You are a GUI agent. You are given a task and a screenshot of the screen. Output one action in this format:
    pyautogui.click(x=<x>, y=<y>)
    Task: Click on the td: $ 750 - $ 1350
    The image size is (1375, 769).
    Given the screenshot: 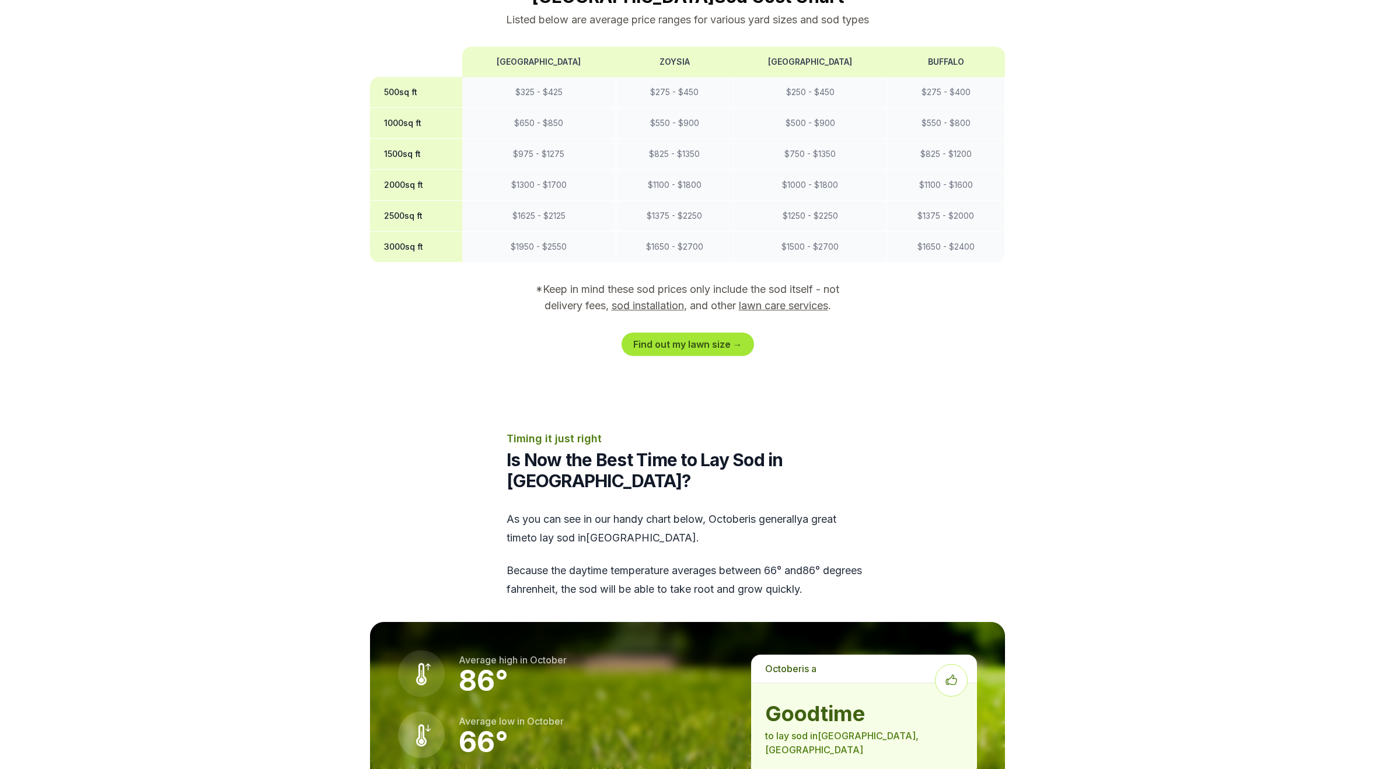 What is the action you would take?
    pyautogui.click(x=810, y=154)
    